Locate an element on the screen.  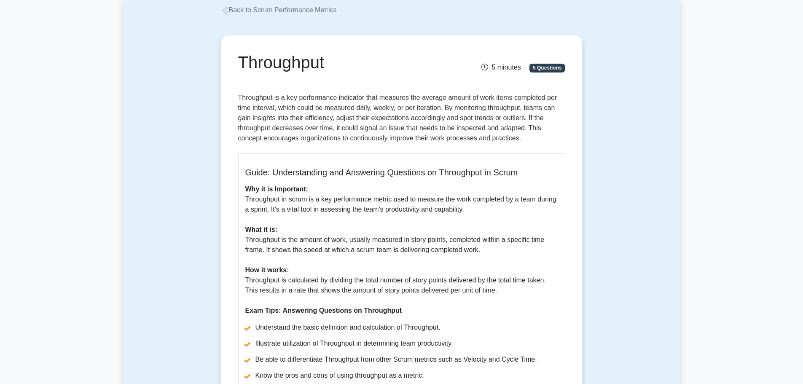
b: How it works: is located at coordinates (267, 270).